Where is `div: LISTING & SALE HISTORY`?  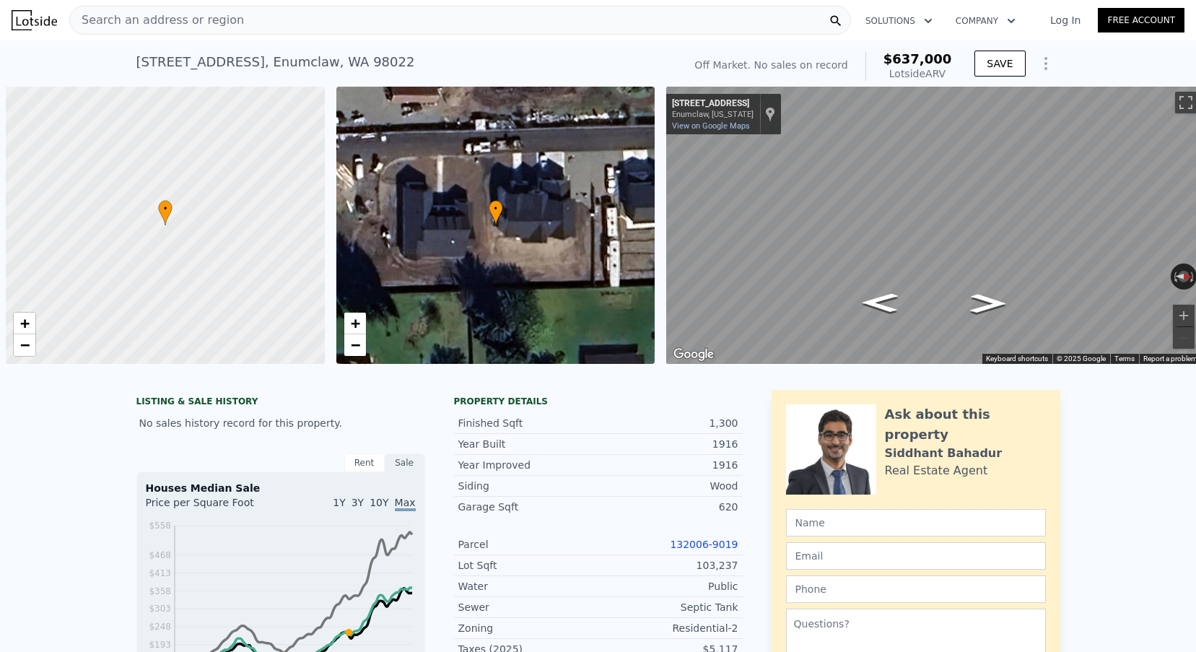
div: LISTING & SALE HISTORY is located at coordinates (281, 403).